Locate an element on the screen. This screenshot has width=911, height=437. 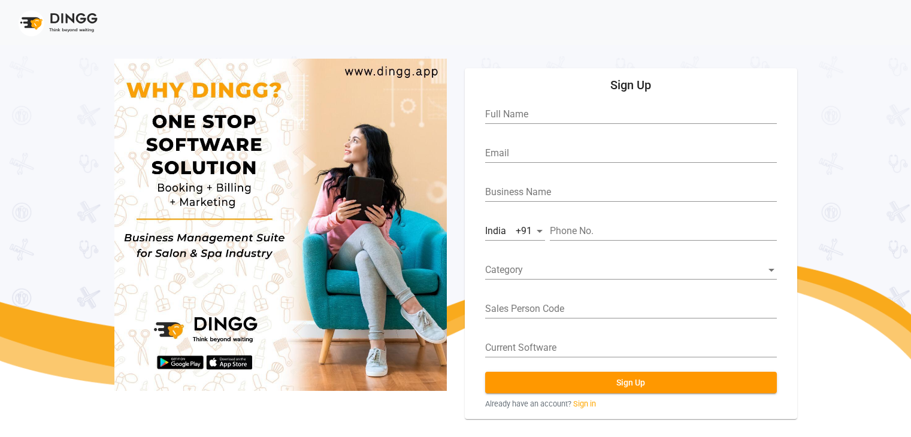
span: Already have an account? is located at coordinates (528, 404).